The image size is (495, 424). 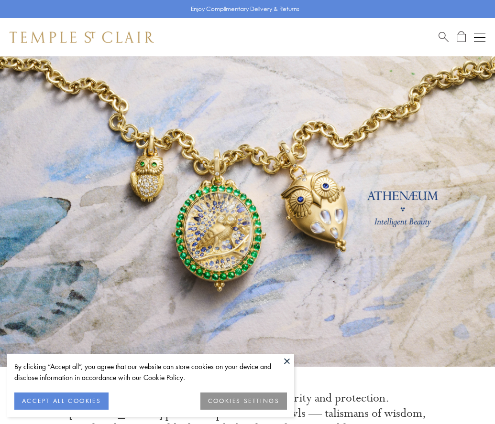 I want to click on div: By clicking “Accept all”, you agree that our website can store cookies on your device and disclos..., so click(x=151, y=372).